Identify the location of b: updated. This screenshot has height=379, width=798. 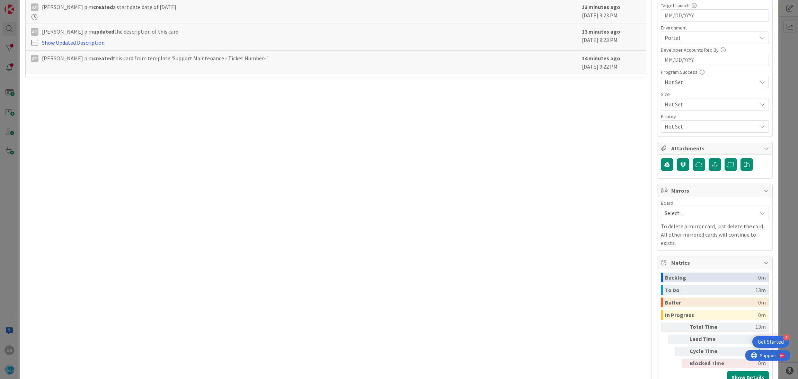
(104, 32).